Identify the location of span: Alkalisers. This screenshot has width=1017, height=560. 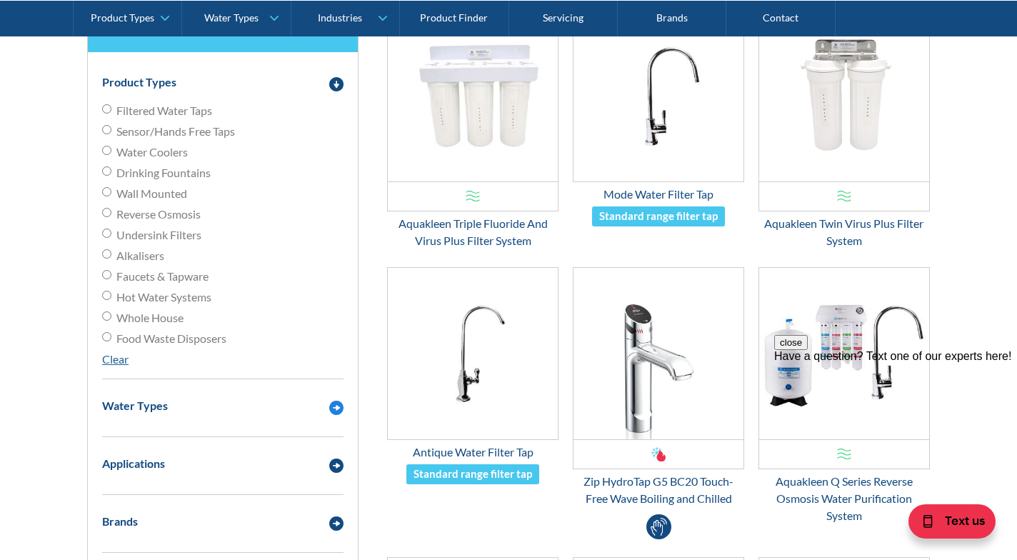
(140, 256).